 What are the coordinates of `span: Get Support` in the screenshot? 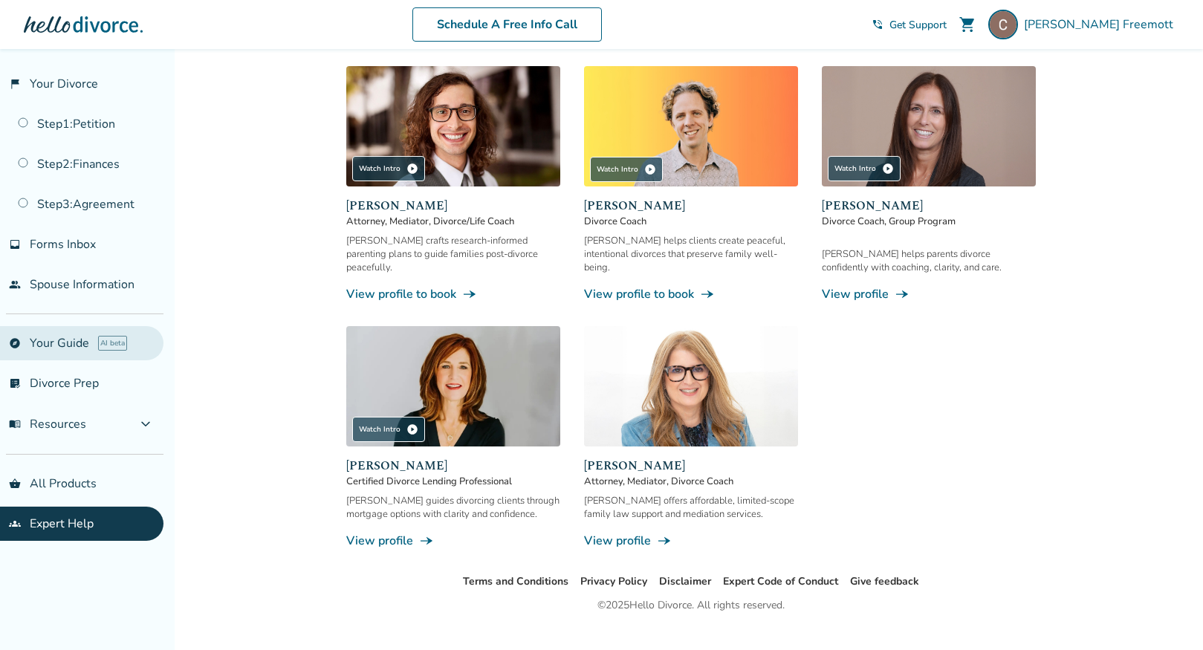 It's located at (918, 25).